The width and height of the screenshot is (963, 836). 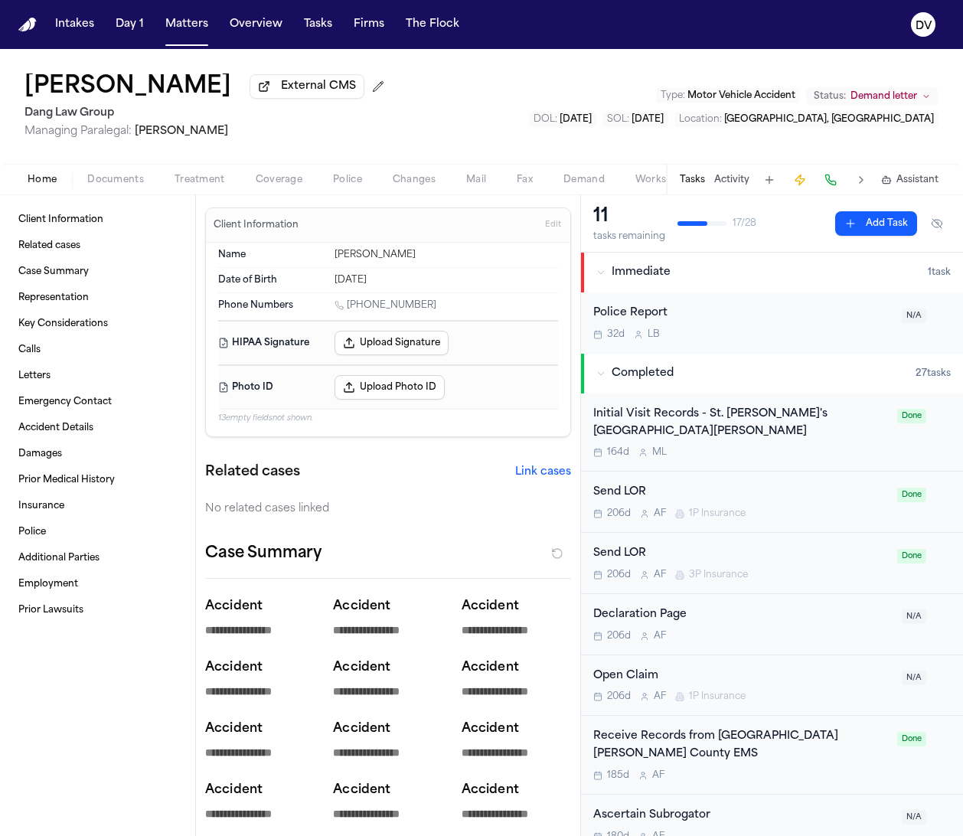 What do you see at coordinates (318, 86) in the screenshot?
I see `span: External CMS` at bounding box center [318, 86].